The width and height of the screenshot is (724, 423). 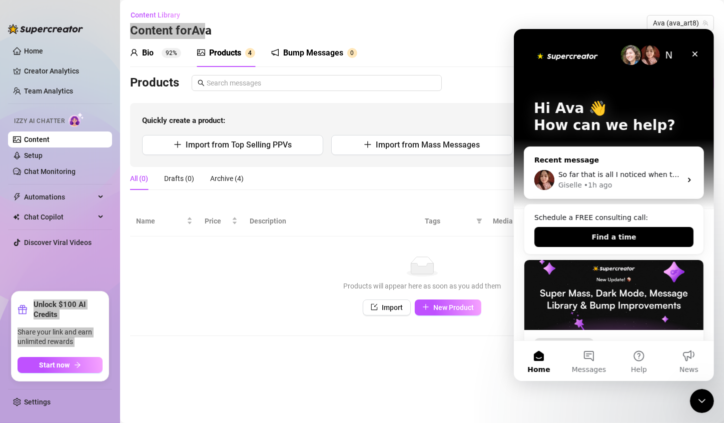 I want to click on th: Tags, so click(x=453, y=221).